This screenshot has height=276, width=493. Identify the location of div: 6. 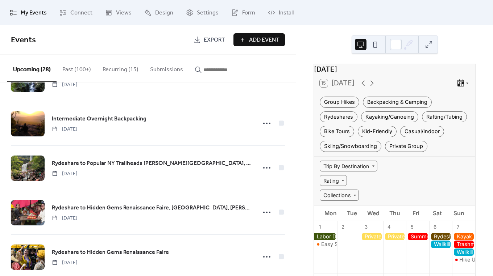
(435, 227).